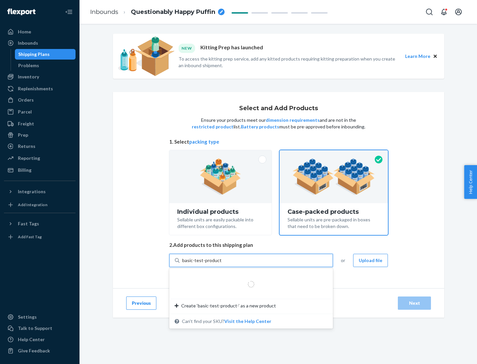 The width and height of the screenshot is (477, 364). What do you see at coordinates (35, 328) in the screenshot?
I see `div: Talk to Support` at bounding box center [35, 328].